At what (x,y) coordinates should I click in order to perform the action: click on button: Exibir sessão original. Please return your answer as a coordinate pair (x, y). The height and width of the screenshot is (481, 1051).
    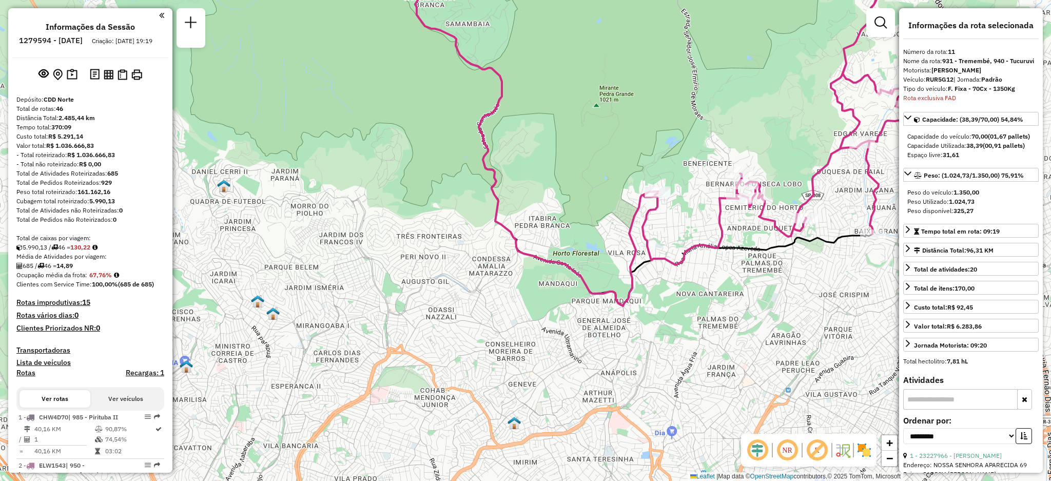
    Looking at the image, I should click on (44, 74).